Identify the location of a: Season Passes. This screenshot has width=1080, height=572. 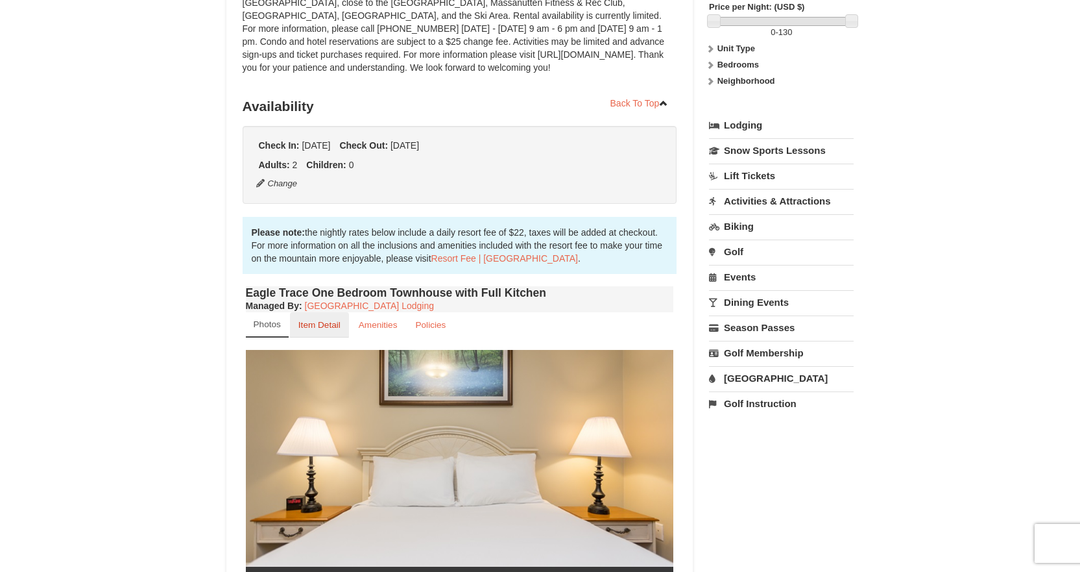
(781, 327).